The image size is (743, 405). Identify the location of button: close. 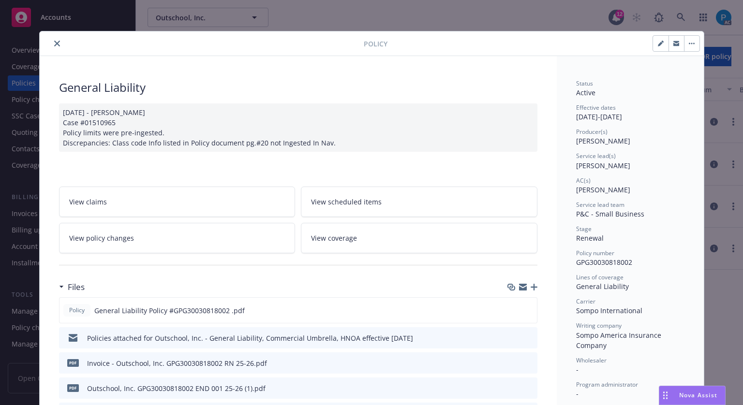
(57, 44).